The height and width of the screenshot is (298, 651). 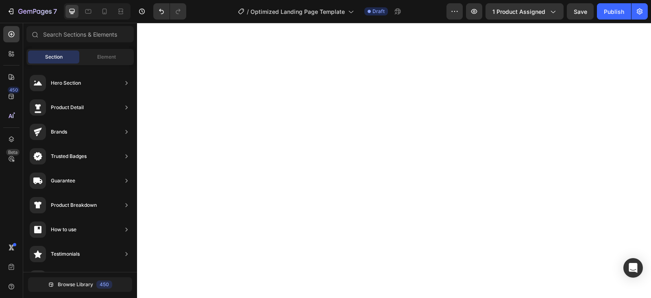 I want to click on div: How to use, so click(x=63, y=229).